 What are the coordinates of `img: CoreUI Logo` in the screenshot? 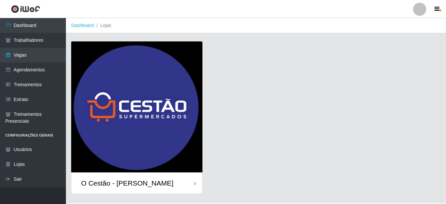 It's located at (25, 9).